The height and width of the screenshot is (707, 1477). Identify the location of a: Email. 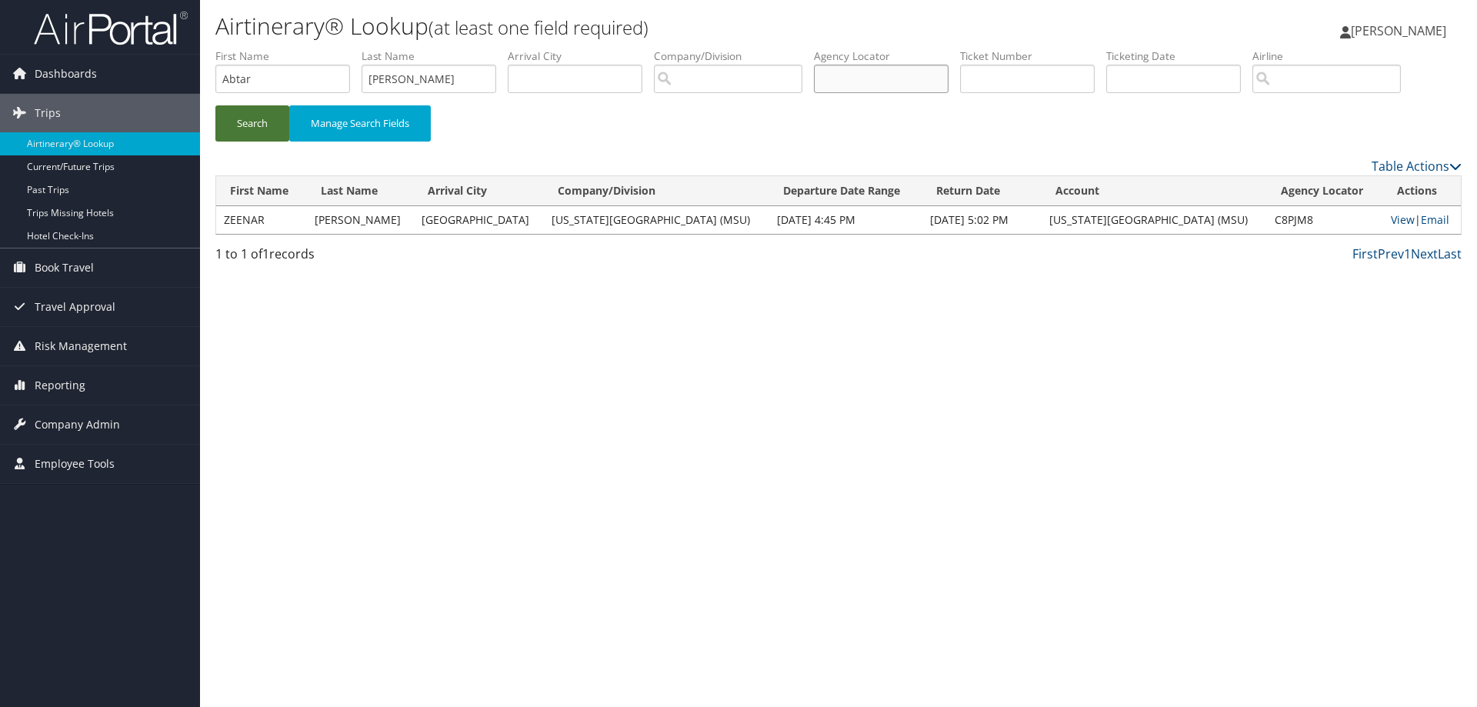
(1434, 219).